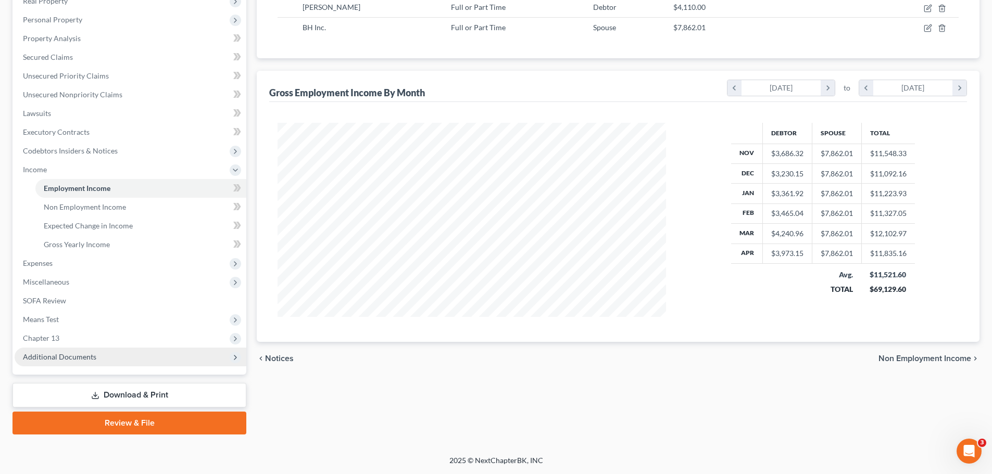 Image resolution: width=992 pixels, height=474 pixels. Describe the element at coordinates (141, 226) in the screenshot. I see `a: Expected Change in Income` at that location.